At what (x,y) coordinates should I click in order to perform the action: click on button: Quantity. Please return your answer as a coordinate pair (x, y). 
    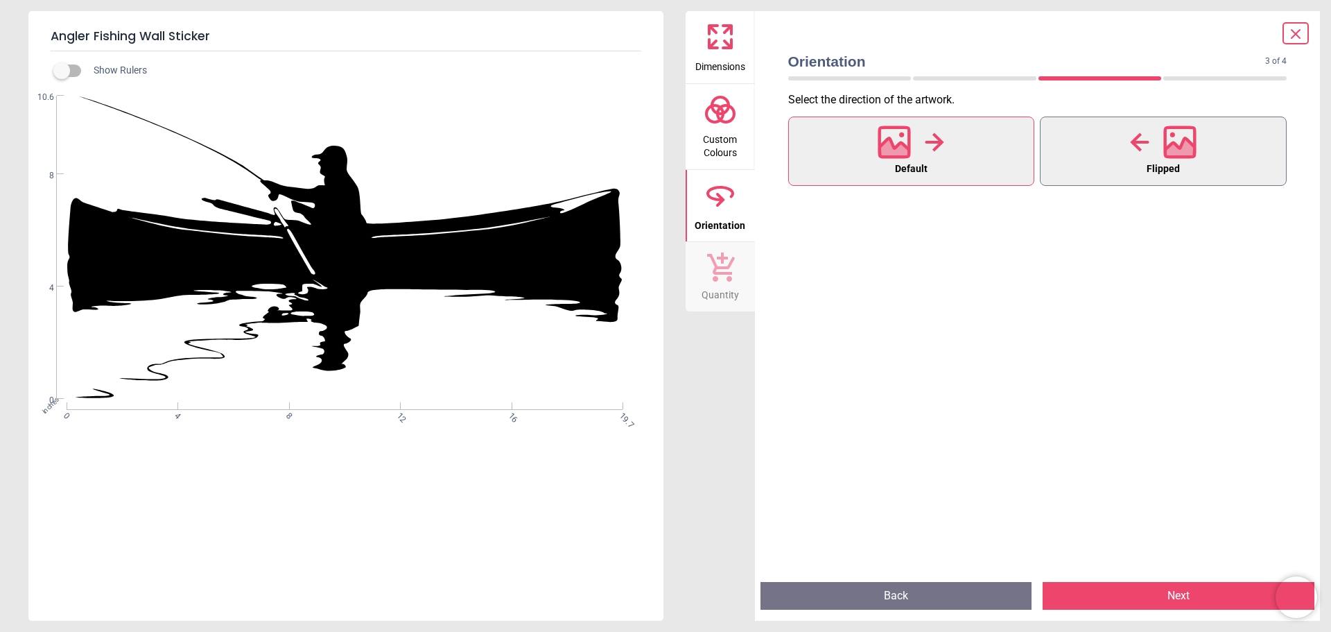
    Looking at the image, I should click on (720, 277).